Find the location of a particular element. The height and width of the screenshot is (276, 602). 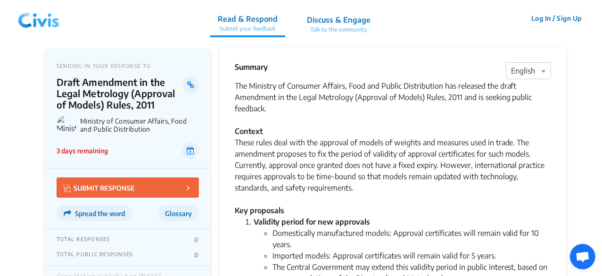

p: Summary is located at coordinates (251, 67).